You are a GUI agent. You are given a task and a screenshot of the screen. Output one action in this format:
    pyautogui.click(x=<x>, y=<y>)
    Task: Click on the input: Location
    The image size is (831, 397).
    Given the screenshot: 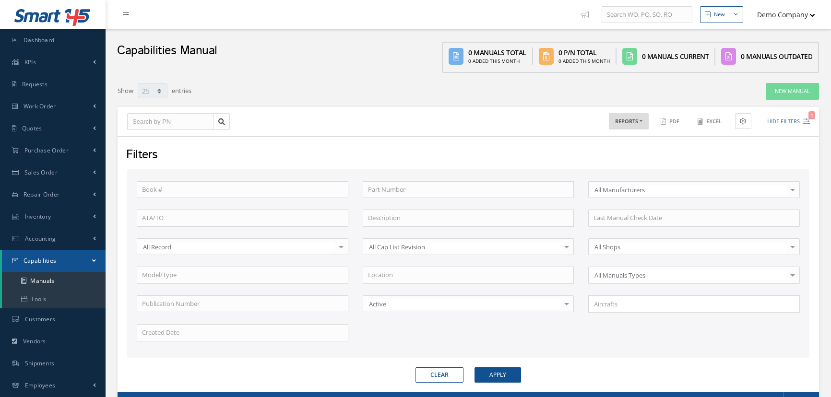 What is the action you would take?
    pyautogui.click(x=468, y=275)
    